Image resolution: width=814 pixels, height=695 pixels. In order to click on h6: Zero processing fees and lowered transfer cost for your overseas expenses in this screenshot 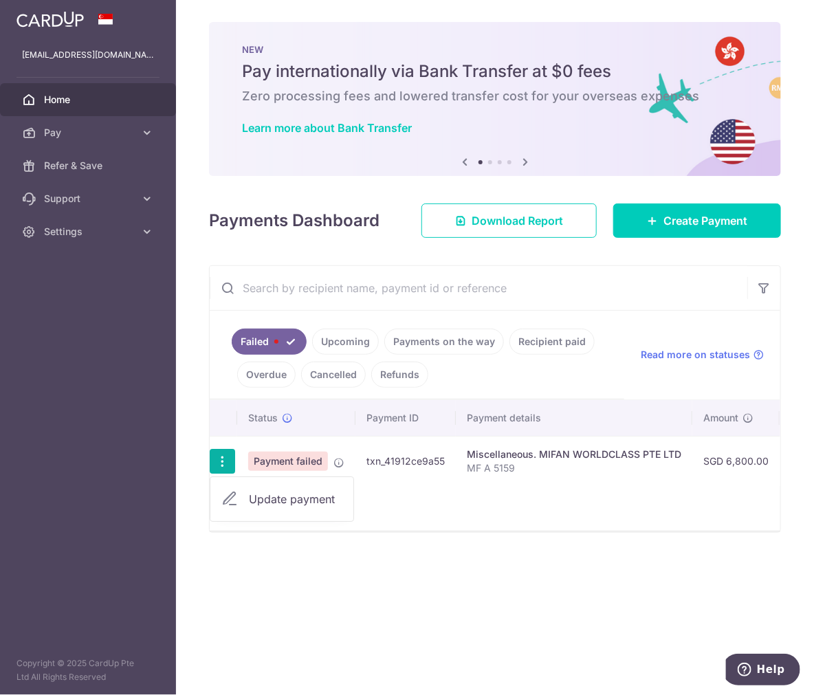, I will do `click(495, 96)`.